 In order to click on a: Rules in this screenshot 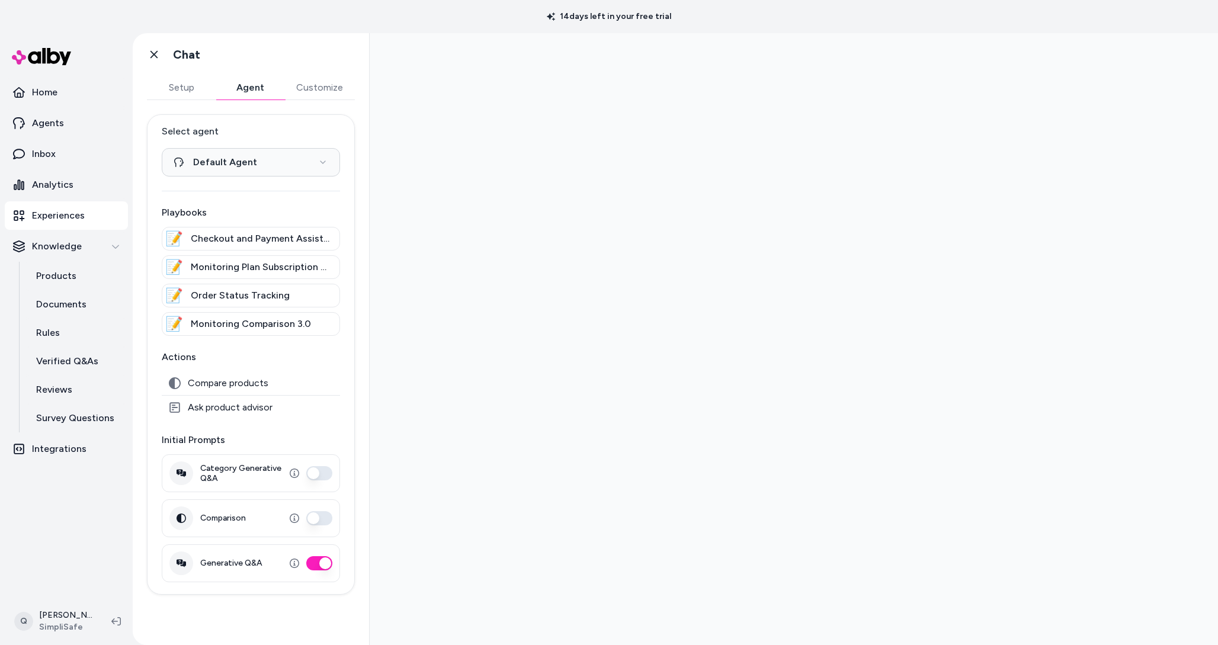, I will do `click(76, 333)`.